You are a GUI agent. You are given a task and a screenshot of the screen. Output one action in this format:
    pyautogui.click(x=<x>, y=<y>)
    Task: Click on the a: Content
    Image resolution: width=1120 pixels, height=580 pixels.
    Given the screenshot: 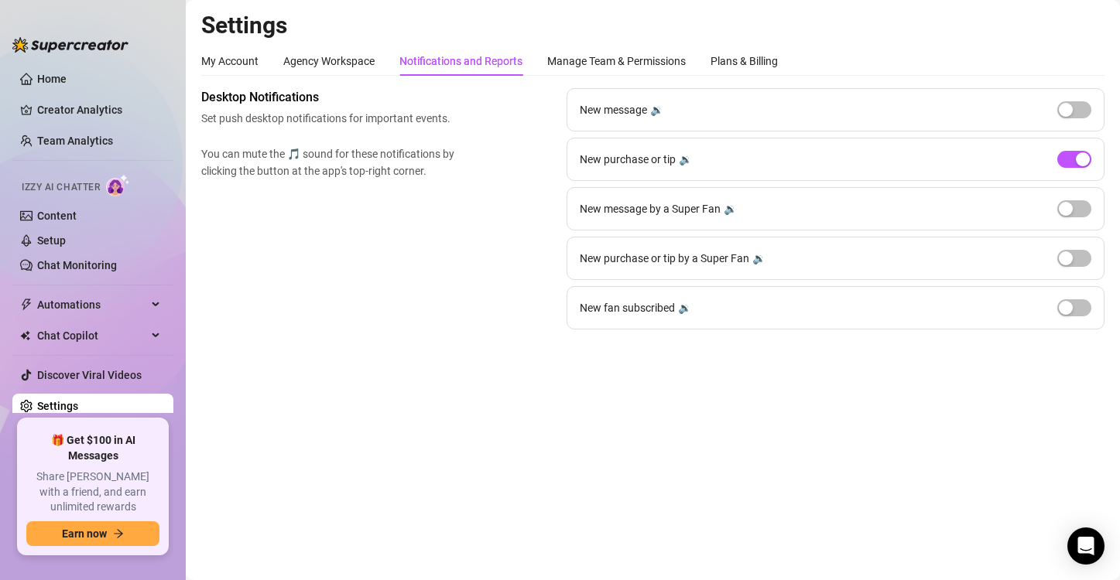 What is the action you would take?
    pyautogui.click(x=56, y=216)
    